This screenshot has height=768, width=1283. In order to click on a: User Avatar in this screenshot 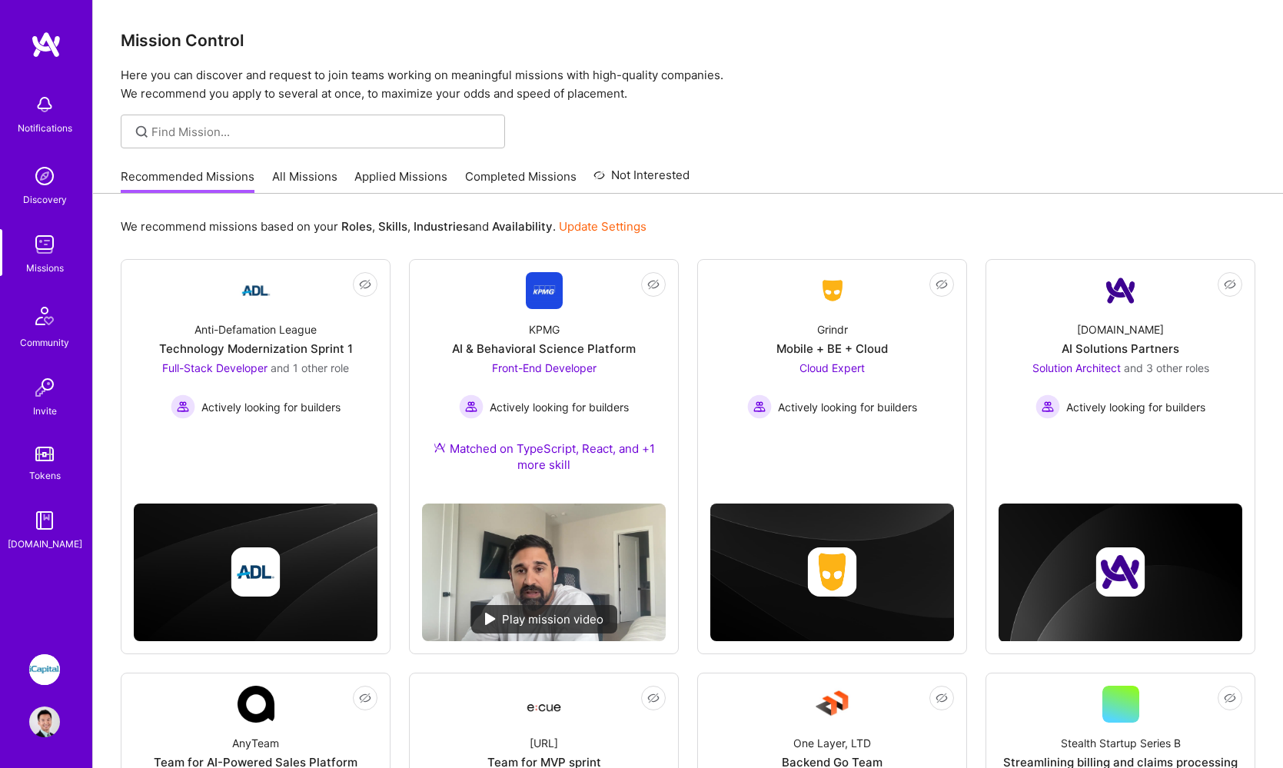, I will do `click(45, 722)`.